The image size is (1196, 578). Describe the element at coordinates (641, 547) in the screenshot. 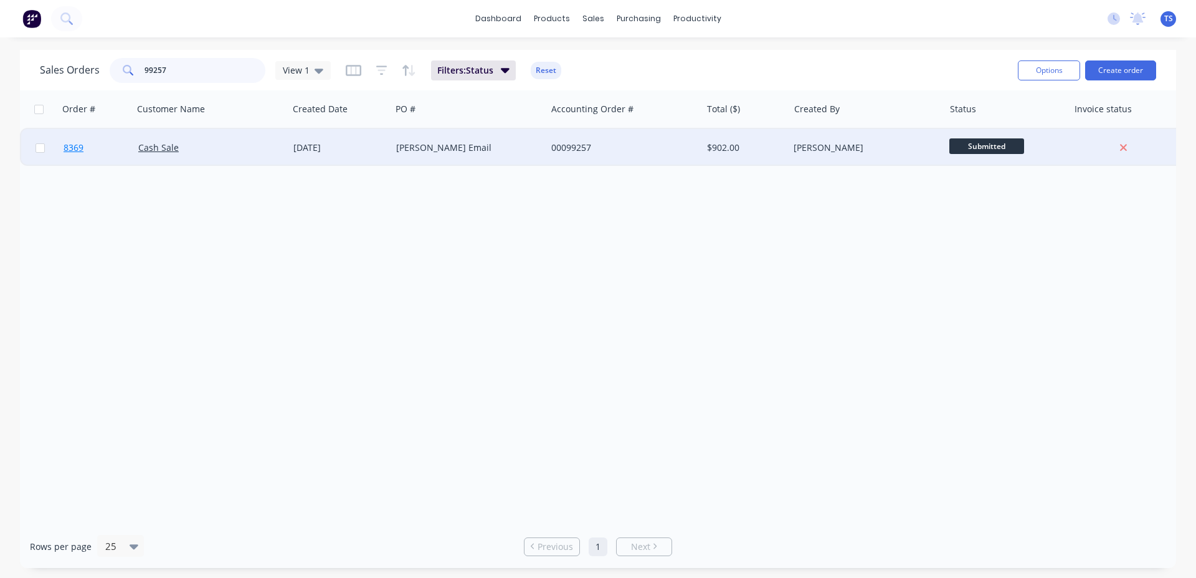

I see `span: Next` at that location.